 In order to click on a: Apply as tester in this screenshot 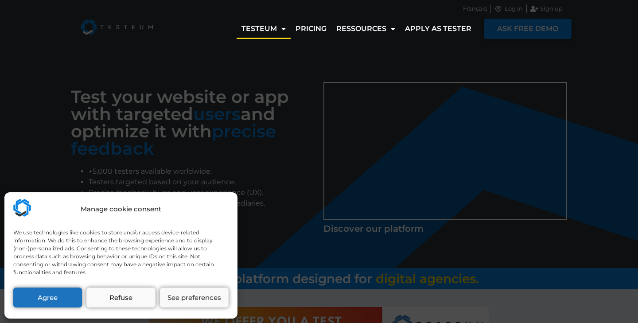, I will do `click(438, 29)`.